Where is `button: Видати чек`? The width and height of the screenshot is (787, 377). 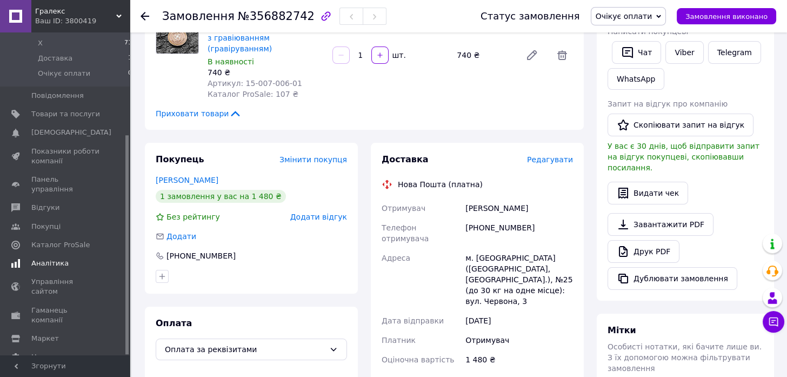
button: Видати чек is located at coordinates (648, 193).